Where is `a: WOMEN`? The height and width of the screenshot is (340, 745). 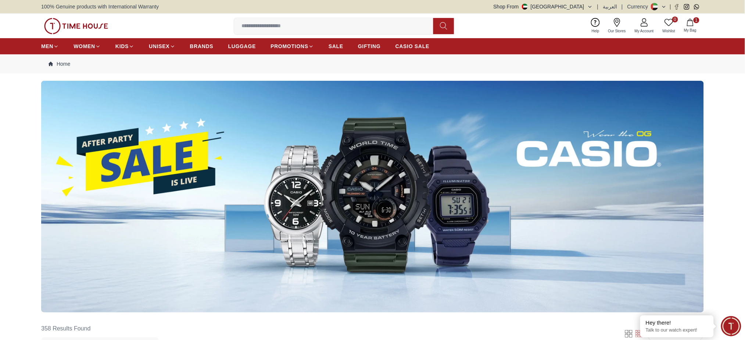 a: WOMEN is located at coordinates (87, 46).